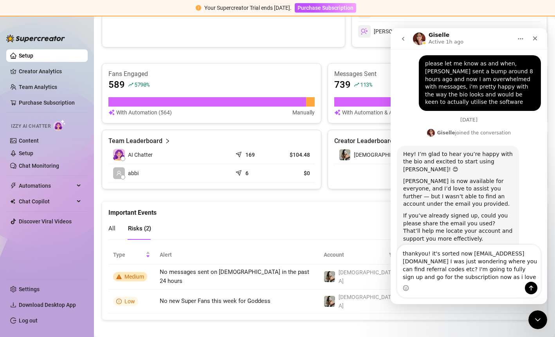 The height and width of the screenshot is (337, 555). Describe the element at coordinates (13, 11) in the screenshot. I see `button: go back` at that location.